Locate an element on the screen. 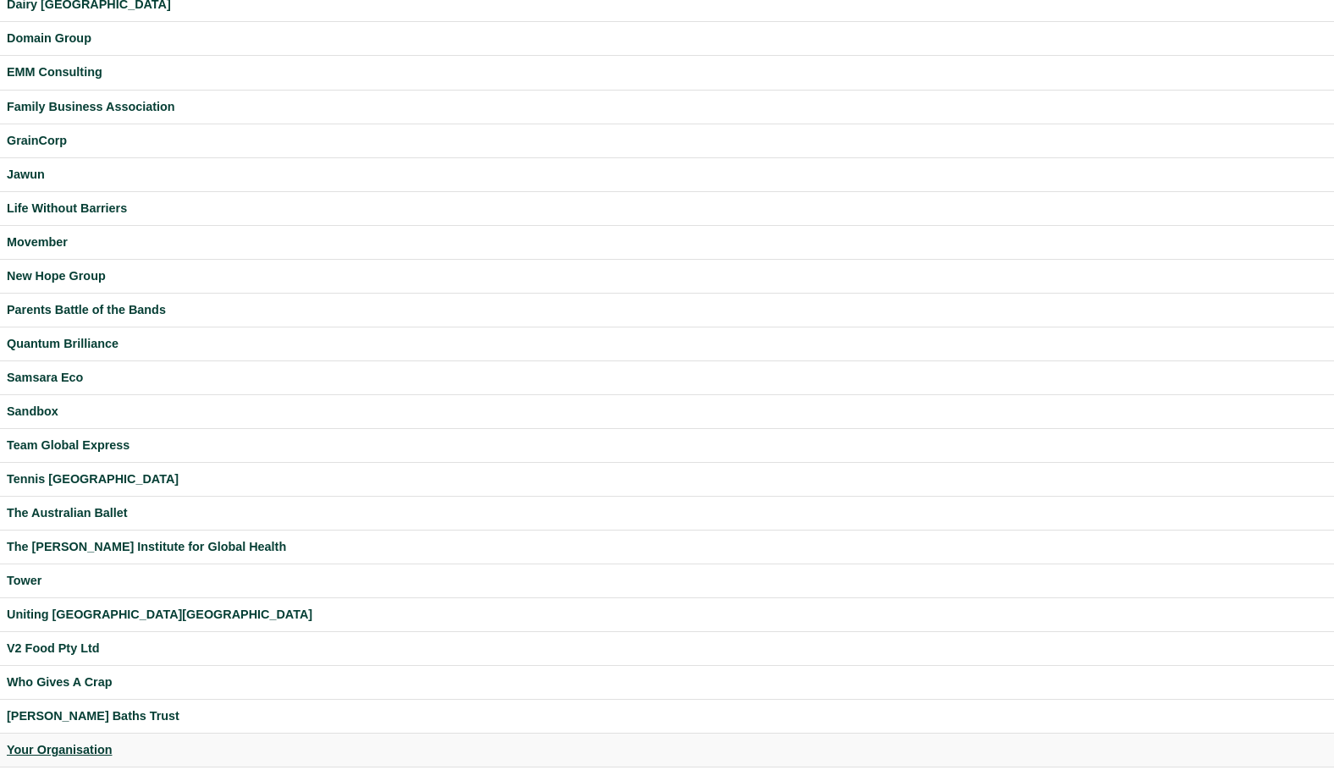 Image resolution: width=1334 pixels, height=781 pixels. a: GrainCorp is located at coordinates (667, 141).